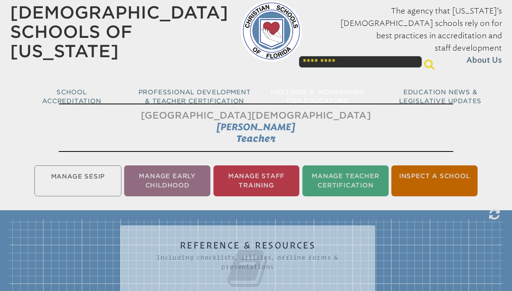 This screenshot has width=512, height=291. What do you see at coordinates (248, 265) in the screenshot?
I see `h2: Reference & Resources` at bounding box center [248, 265].